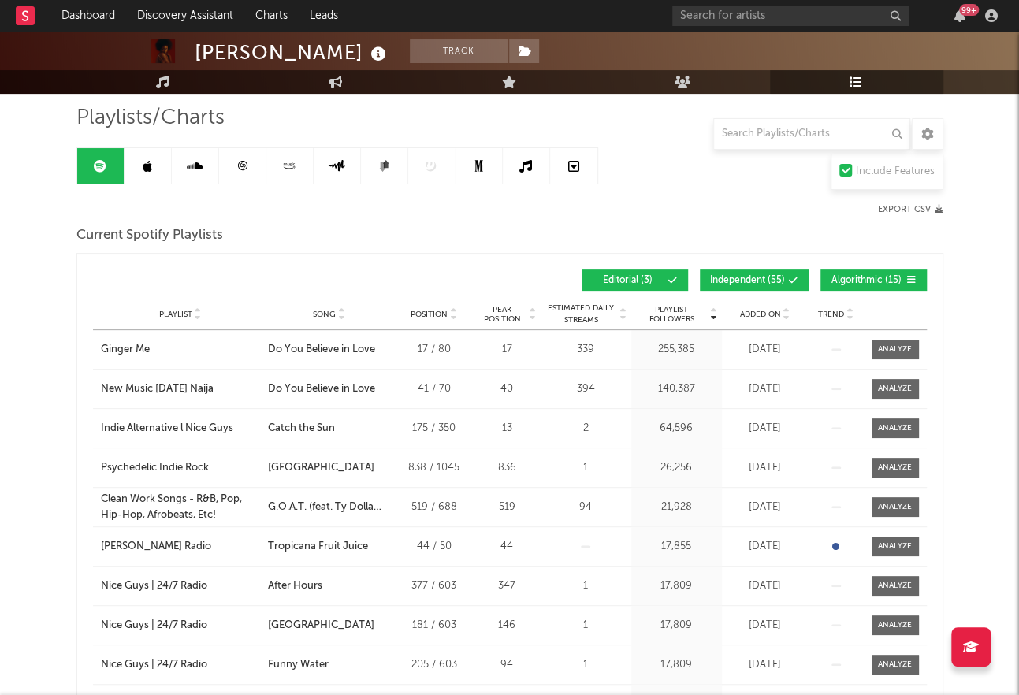 This screenshot has width=1019, height=695. I want to click on div: Include Features, so click(896, 172).